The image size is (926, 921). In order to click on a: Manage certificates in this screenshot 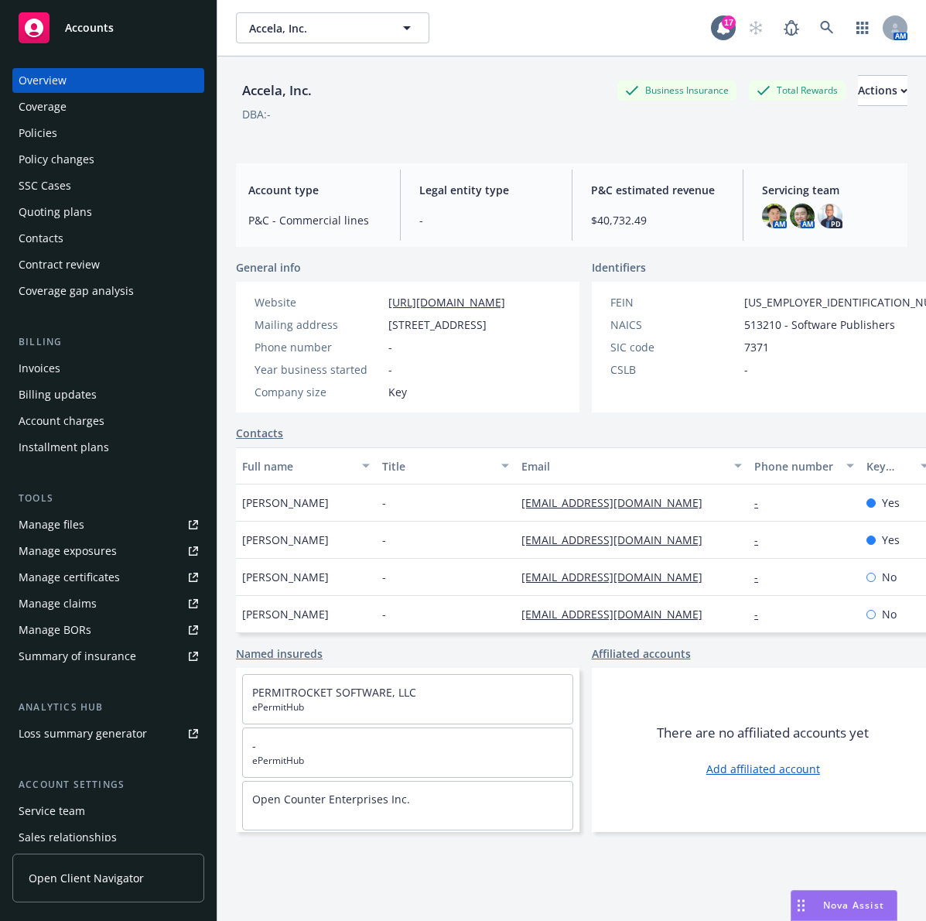, I will do `click(108, 577)`.